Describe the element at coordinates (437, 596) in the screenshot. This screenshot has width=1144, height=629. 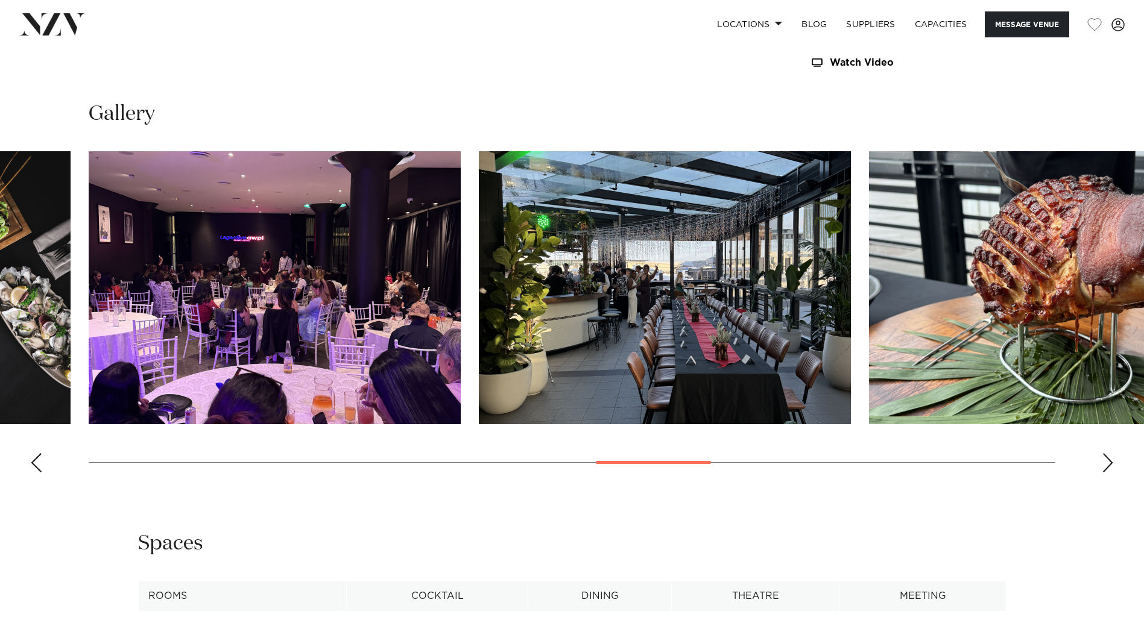
I see `th: Cocktail` at that location.